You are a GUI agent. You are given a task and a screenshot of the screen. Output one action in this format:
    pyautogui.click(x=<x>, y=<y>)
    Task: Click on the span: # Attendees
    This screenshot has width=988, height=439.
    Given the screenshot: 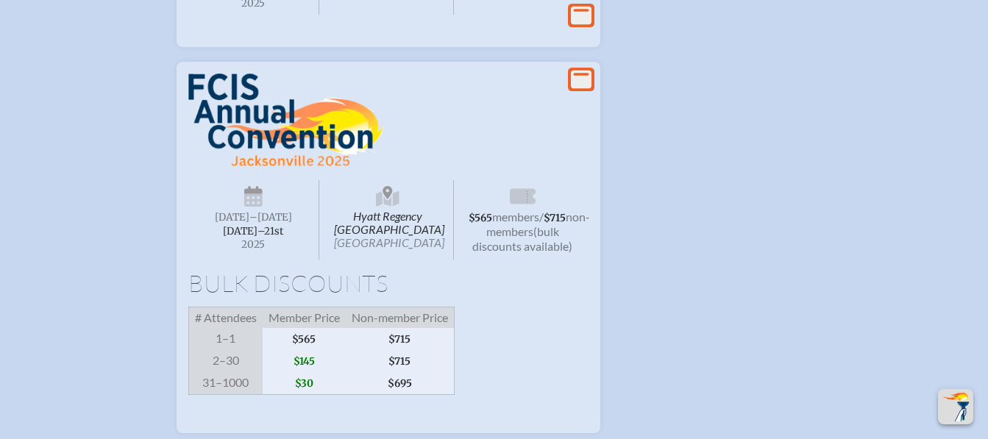 What is the action you would take?
    pyautogui.click(x=225, y=318)
    